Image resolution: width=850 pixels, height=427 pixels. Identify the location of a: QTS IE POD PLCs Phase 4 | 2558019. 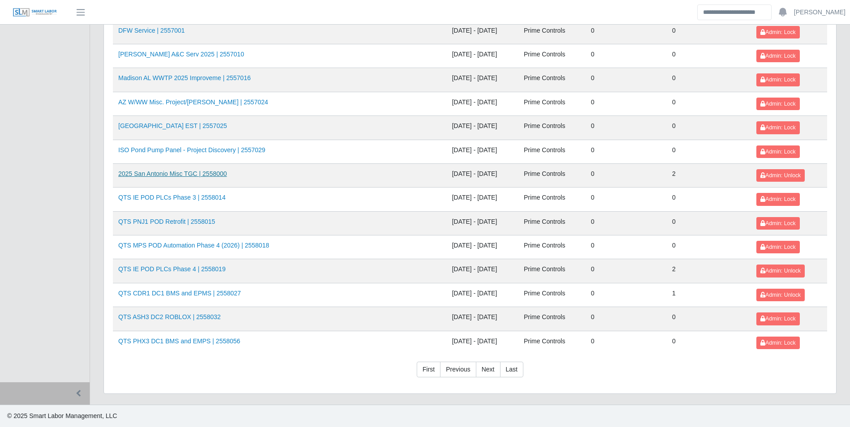
(172, 269).